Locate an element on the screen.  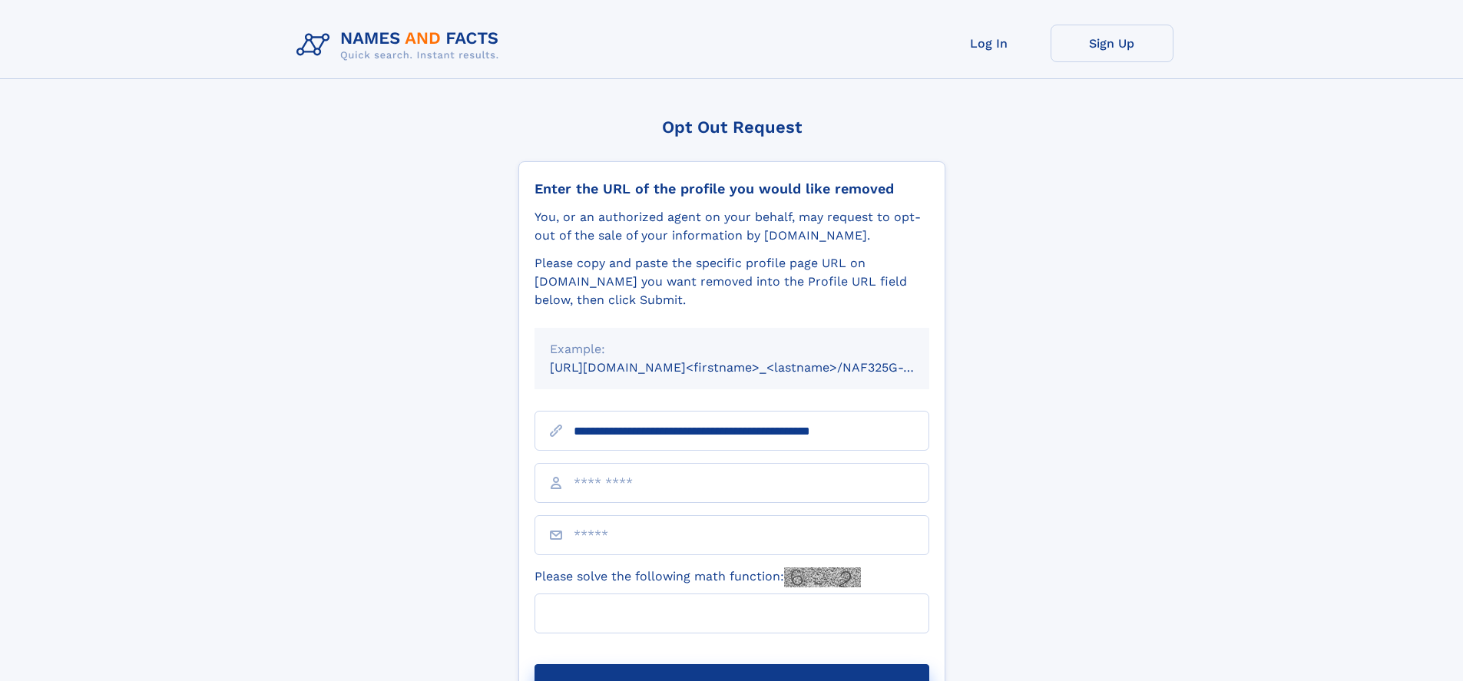
a: Log In is located at coordinates (989, 43).